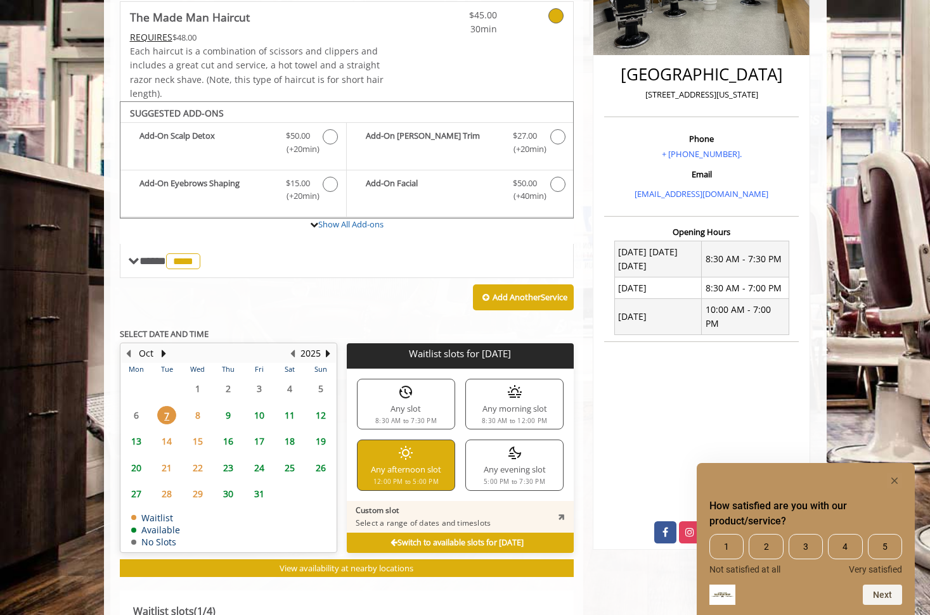  What do you see at coordinates (146, 354) in the screenshot?
I see `button: Oct` at bounding box center [146, 354].